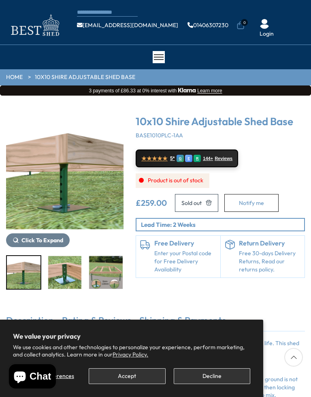  Describe the element at coordinates (185, 243) in the screenshot. I see `h6: Free Delivery` at that location.